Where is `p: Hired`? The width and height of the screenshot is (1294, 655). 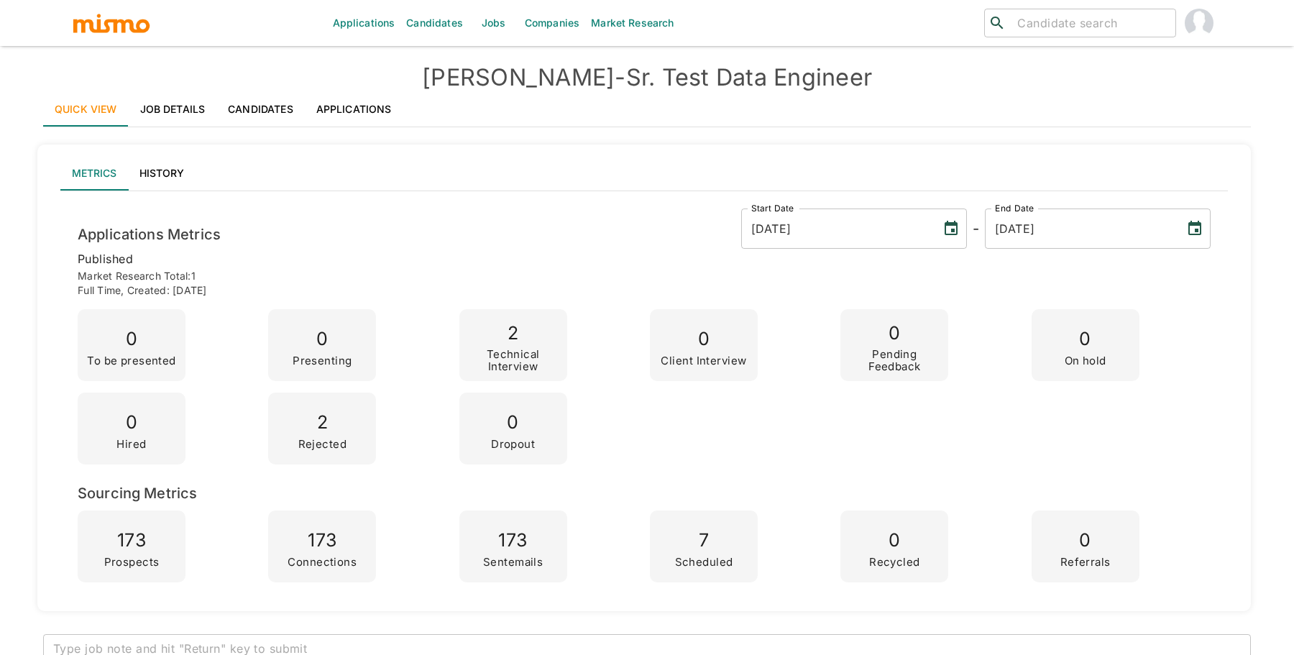
p: Hired is located at coordinates (131, 444).